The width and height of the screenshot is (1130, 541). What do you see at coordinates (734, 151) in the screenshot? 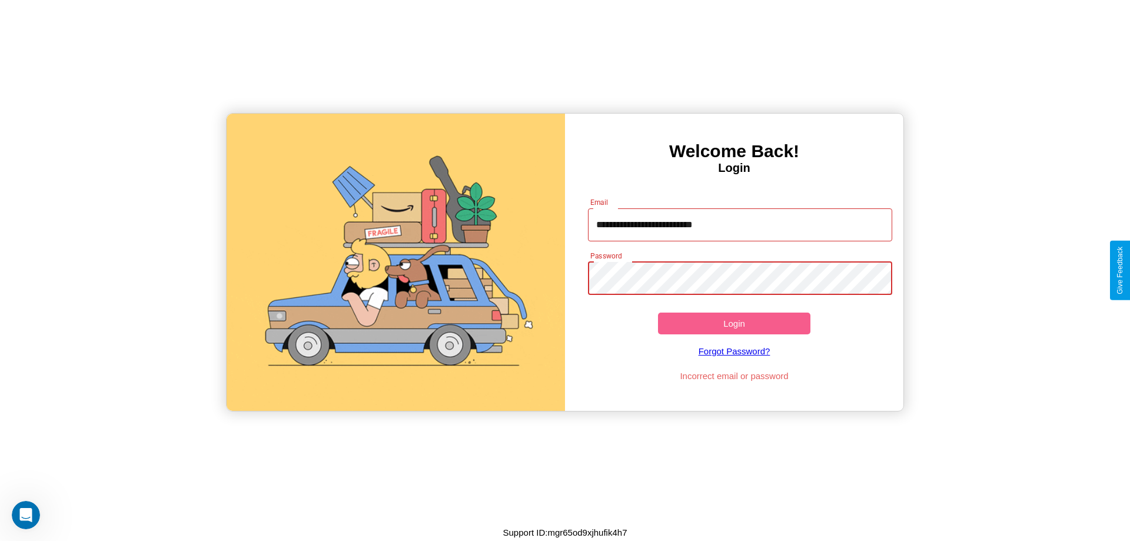
I see `h3: Welcome Back!` at bounding box center [734, 151].